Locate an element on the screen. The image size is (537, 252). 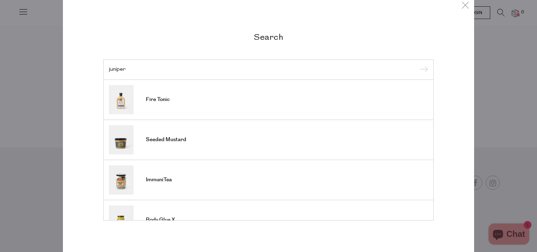
a: ImmuniTea is located at coordinates (269, 179).